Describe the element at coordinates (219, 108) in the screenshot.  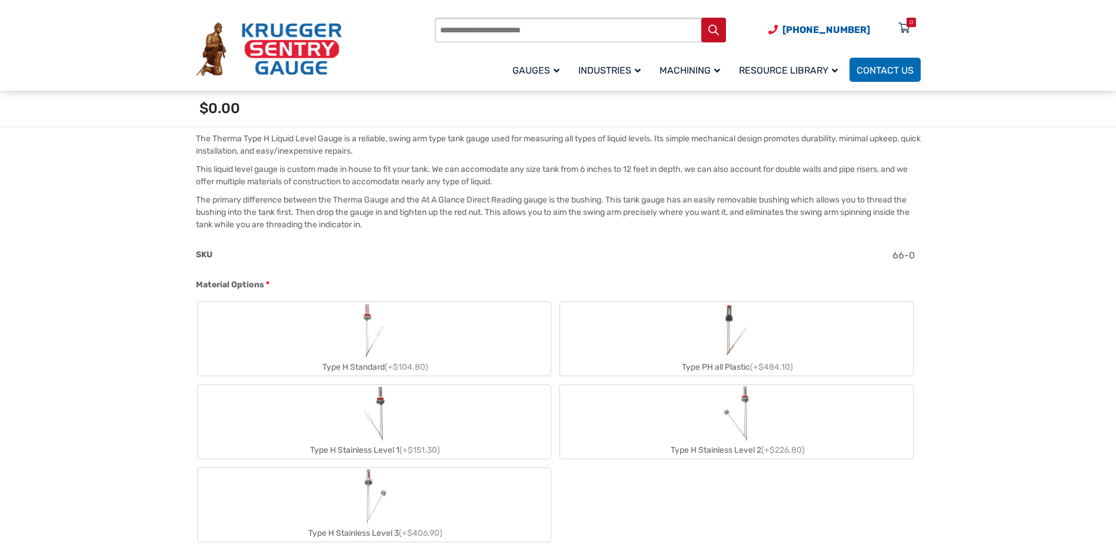
I see `span: $0.00` at that location.